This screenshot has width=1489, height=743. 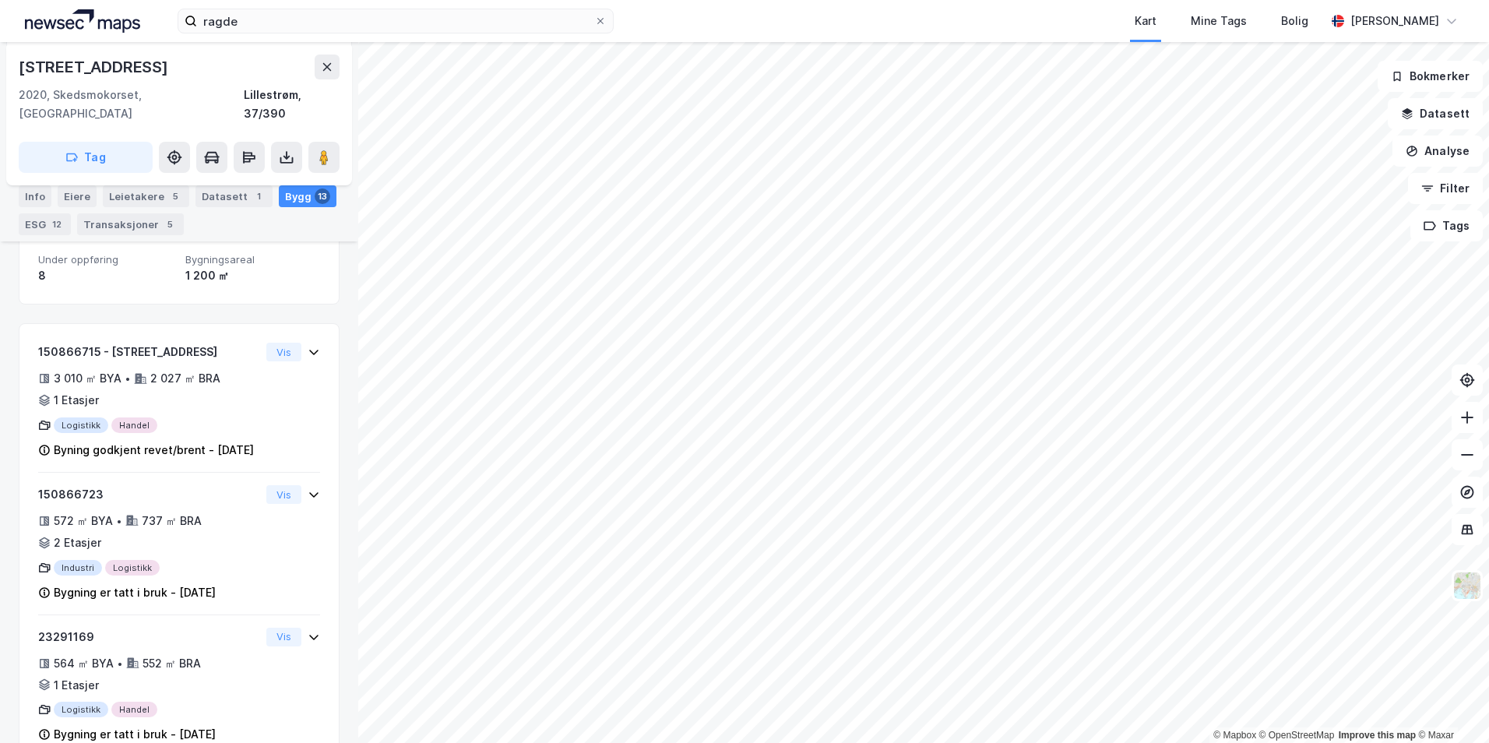 I want to click on div: Datasett, so click(x=234, y=196).